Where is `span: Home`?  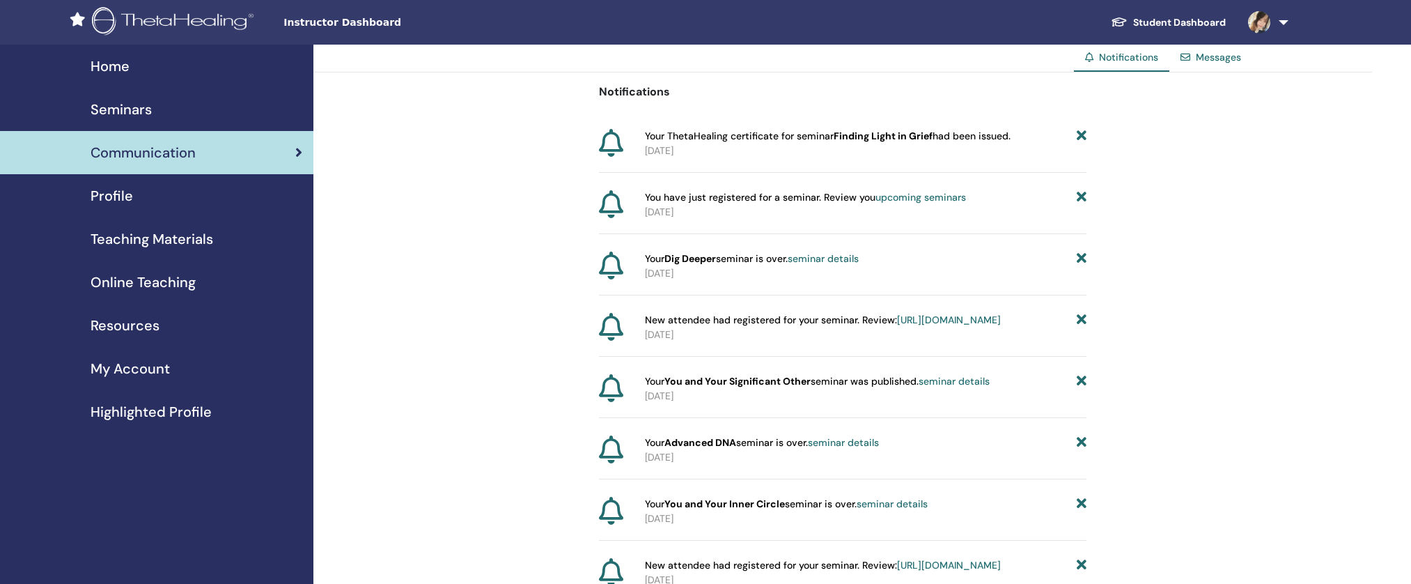
span: Home is located at coordinates (110, 66).